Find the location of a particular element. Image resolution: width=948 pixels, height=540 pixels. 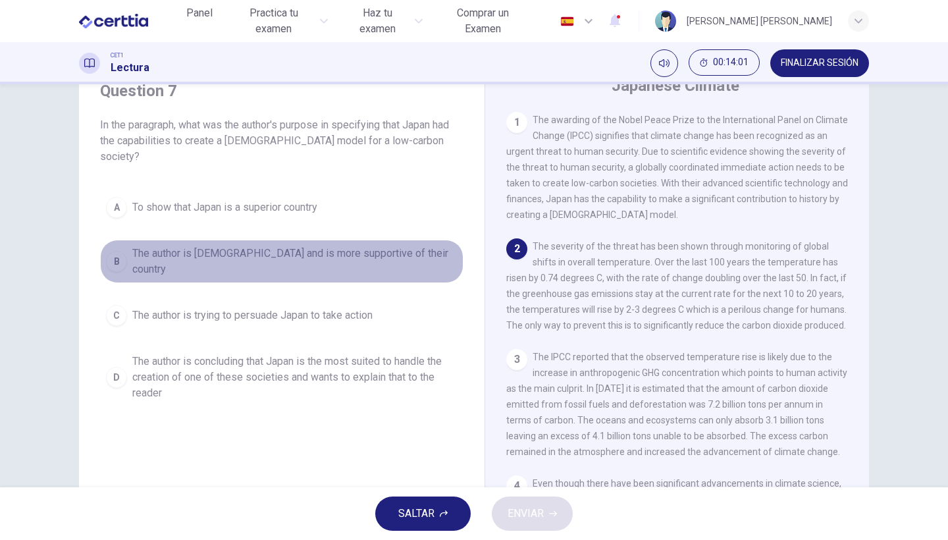

div: C is located at coordinates (116, 315).